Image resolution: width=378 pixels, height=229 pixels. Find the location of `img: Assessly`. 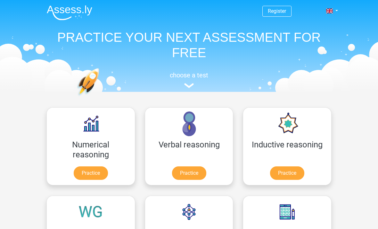

img: Assessly is located at coordinates (70, 13).